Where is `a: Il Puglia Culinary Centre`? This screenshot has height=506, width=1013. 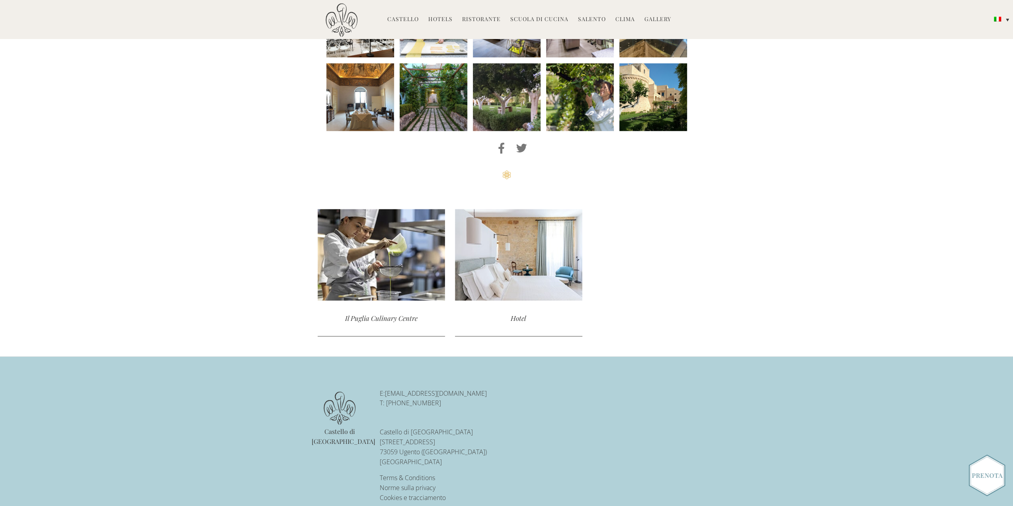 a: Il Puglia Culinary Centre is located at coordinates (381, 272).